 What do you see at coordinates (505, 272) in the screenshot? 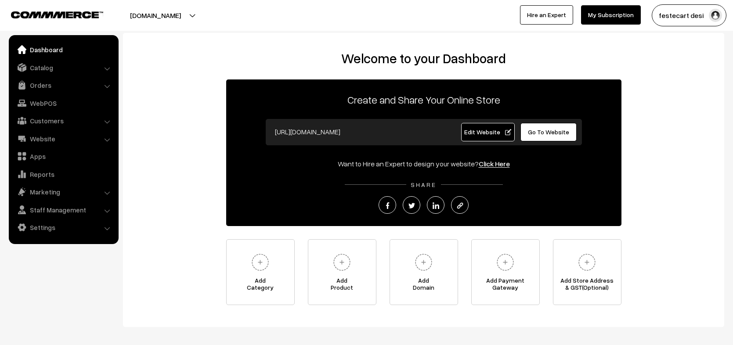
I see `a: Add PaymentGateway` at bounding box center [505, 272].